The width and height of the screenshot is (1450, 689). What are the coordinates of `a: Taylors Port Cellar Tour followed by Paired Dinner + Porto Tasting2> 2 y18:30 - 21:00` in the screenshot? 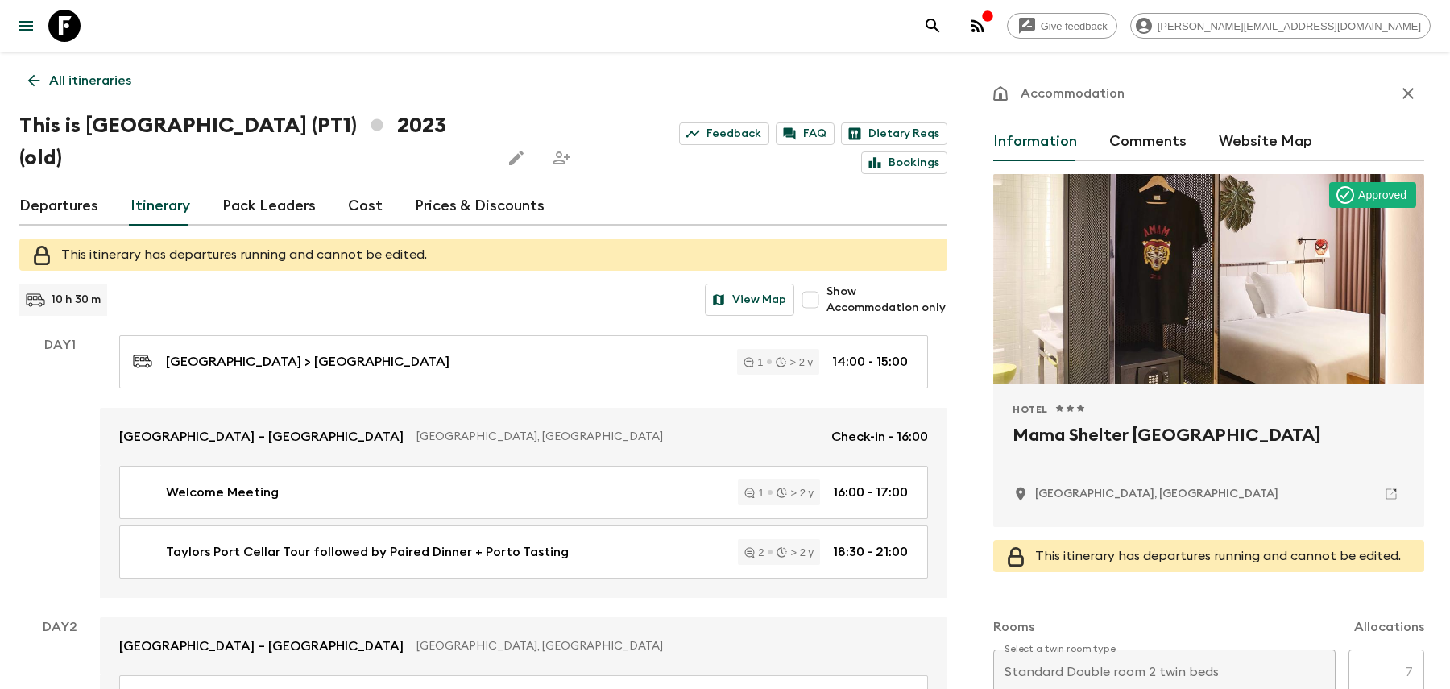 It's located at (524, 552).